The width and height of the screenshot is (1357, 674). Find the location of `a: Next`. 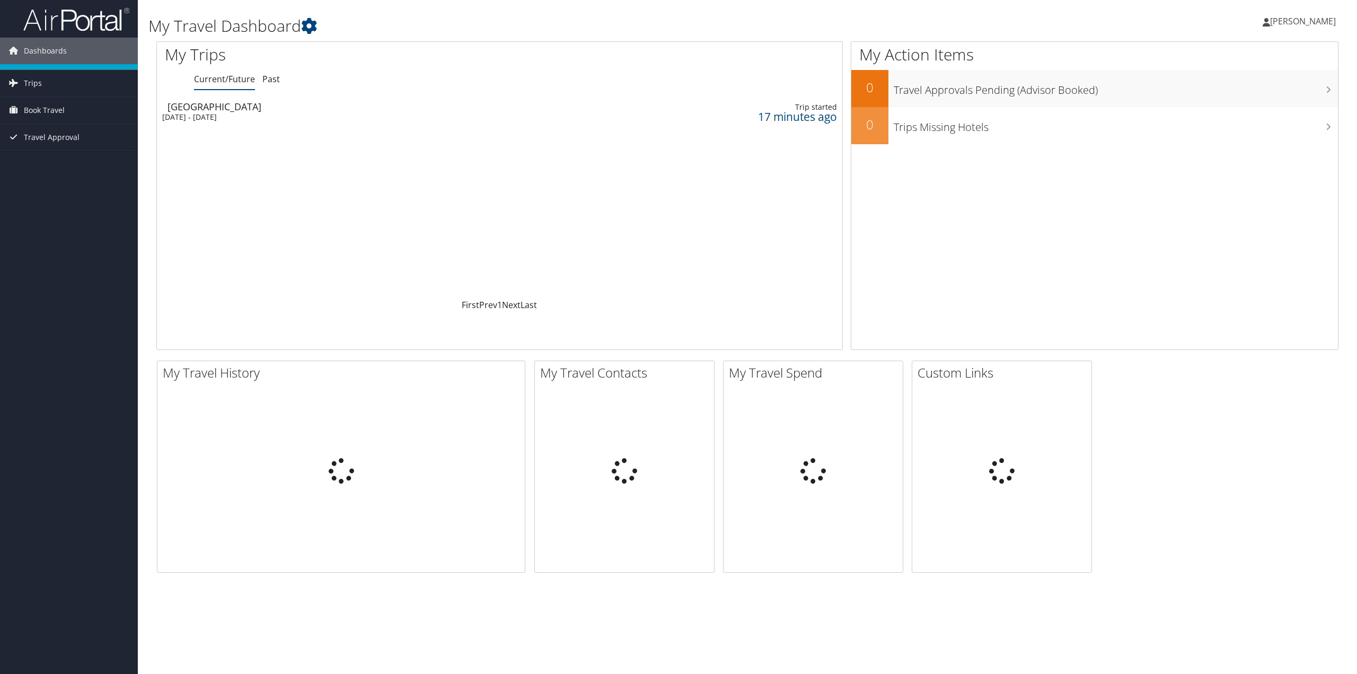

a: Next is located at coordinates (511, 305).